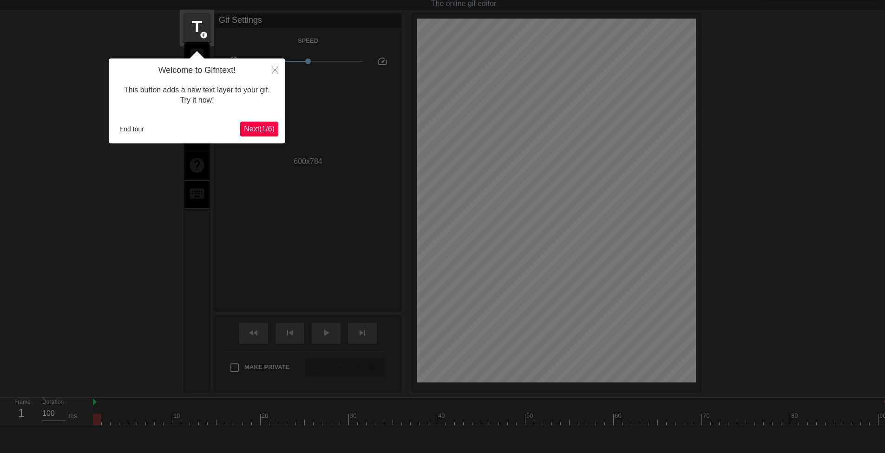 Image resolution: width=885 pixels, height=453 pixels. What do you see at coordinates (259, 129) in the screenshot?
I see `span: Next ( 1 / 6 )` at bounding box center [259, 129].